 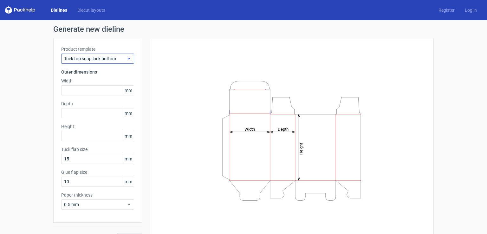 What do you see at coordinates (98, 127) in the screenshot?
I see `label: Height` at bounding box center [98, 127].